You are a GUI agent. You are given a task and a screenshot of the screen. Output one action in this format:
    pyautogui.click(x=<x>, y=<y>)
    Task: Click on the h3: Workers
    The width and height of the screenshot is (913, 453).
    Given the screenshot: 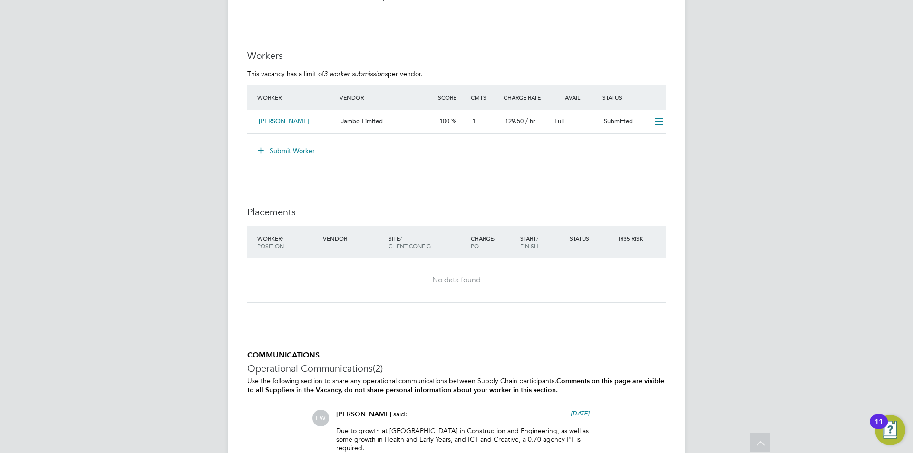 What is the action you would take?
    pyautogui.click(x=456, y=56)
    